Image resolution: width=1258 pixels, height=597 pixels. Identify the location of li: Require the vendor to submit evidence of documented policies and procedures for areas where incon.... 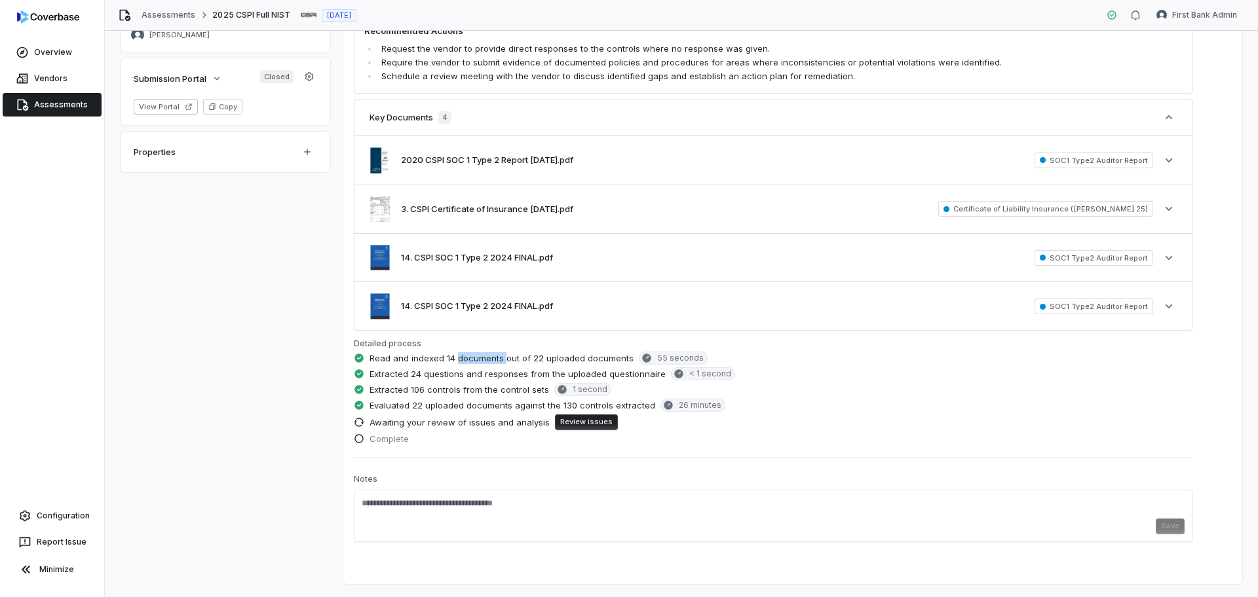
(698, 62).